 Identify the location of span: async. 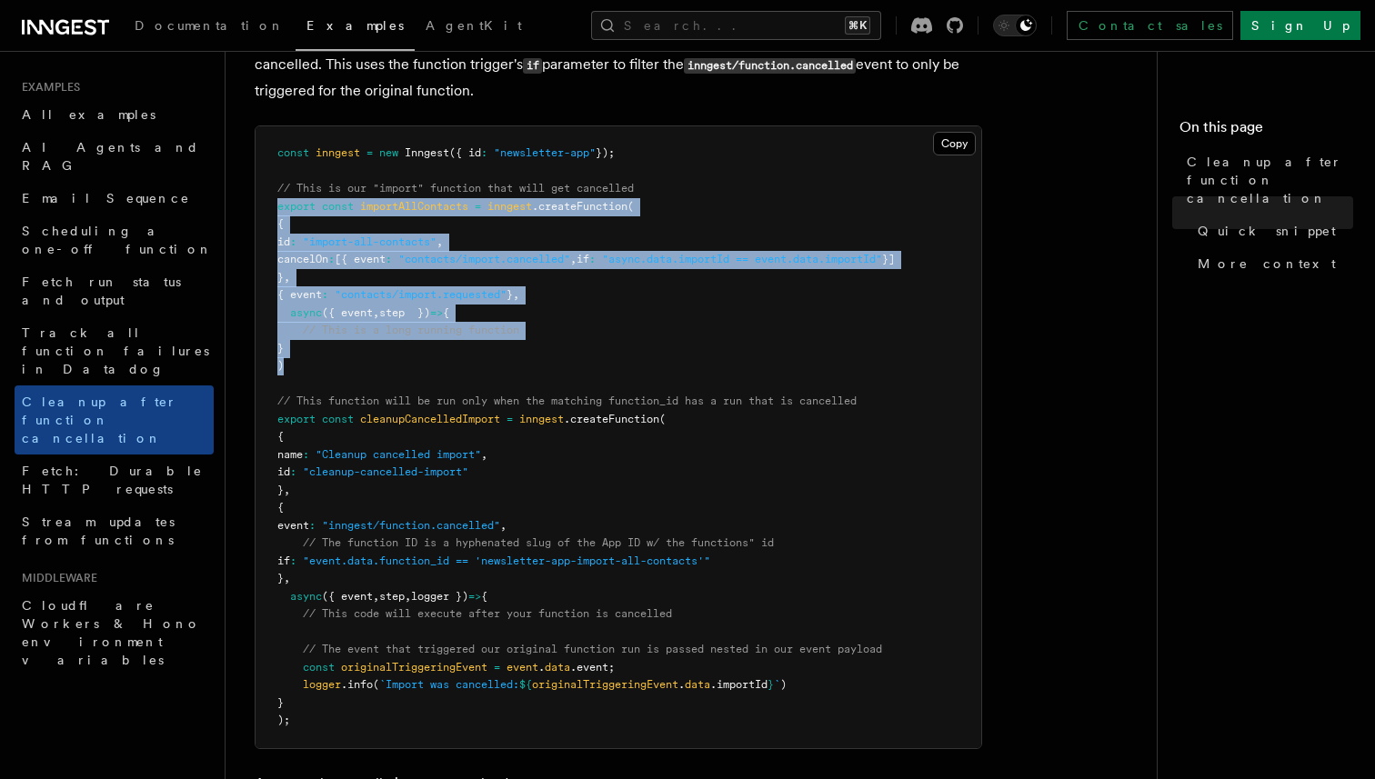
(305, 313).